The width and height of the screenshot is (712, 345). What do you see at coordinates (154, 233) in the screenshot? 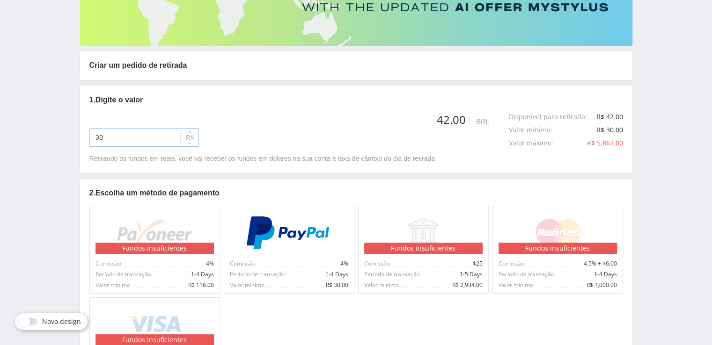
I see `img: Payoneer (BR)` at bounding box center [154, 233].